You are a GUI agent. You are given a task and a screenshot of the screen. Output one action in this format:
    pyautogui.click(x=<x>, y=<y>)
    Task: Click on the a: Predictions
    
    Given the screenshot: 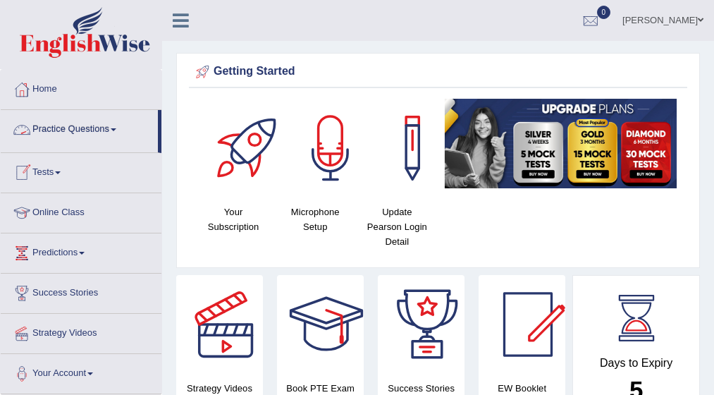 What is the action you would take?
    pyautogui.click(x=81, y=251)
    